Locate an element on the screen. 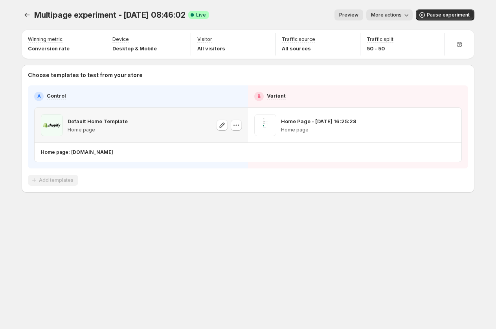 This screenshot has width=496, height=329. button: Experiments is located at coordinates (27, 15).